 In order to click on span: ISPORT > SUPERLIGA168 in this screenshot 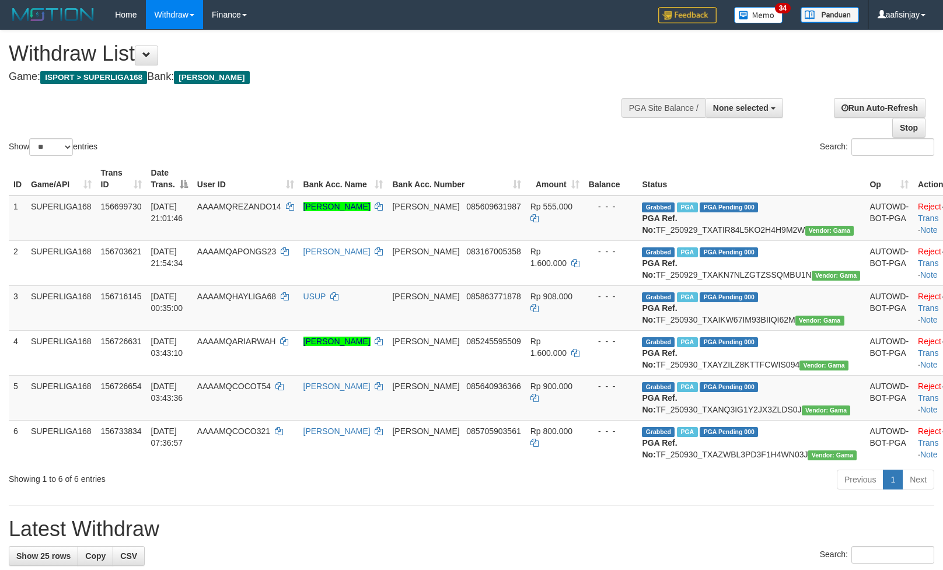, I will do `click(93, 78)`.